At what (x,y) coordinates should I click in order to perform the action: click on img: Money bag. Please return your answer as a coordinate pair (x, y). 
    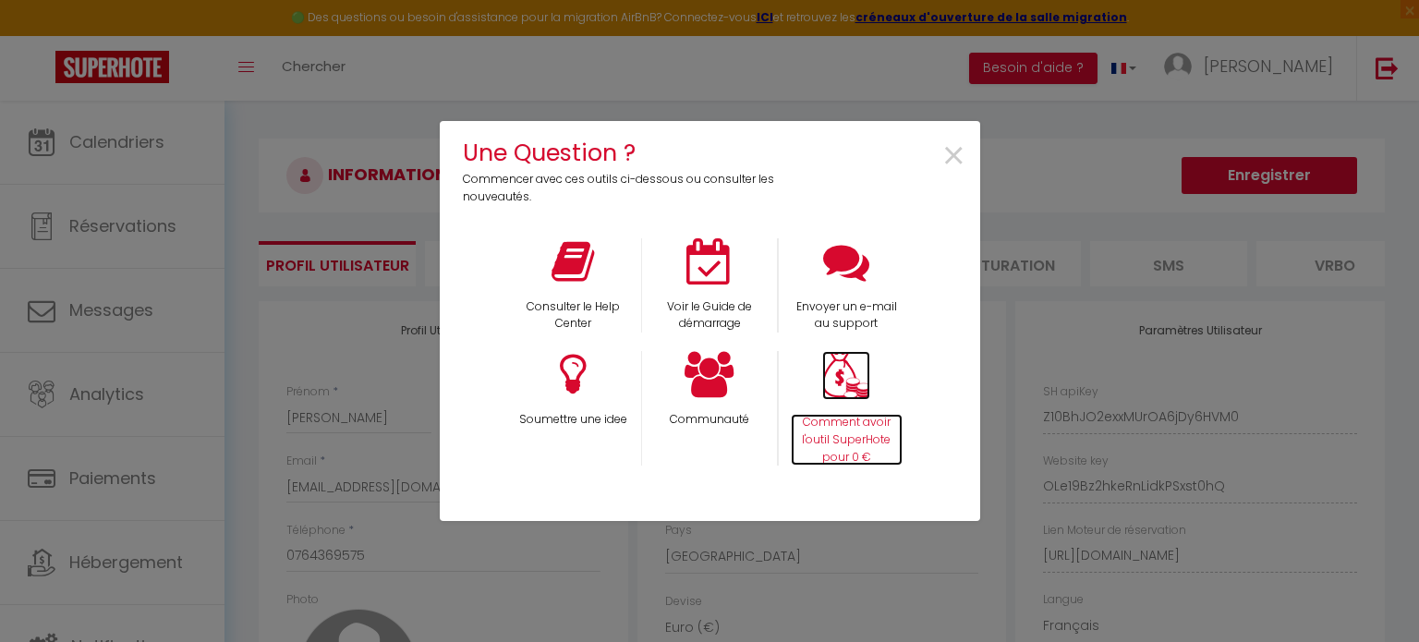
    Looking at the image, I should click on (846, 375).